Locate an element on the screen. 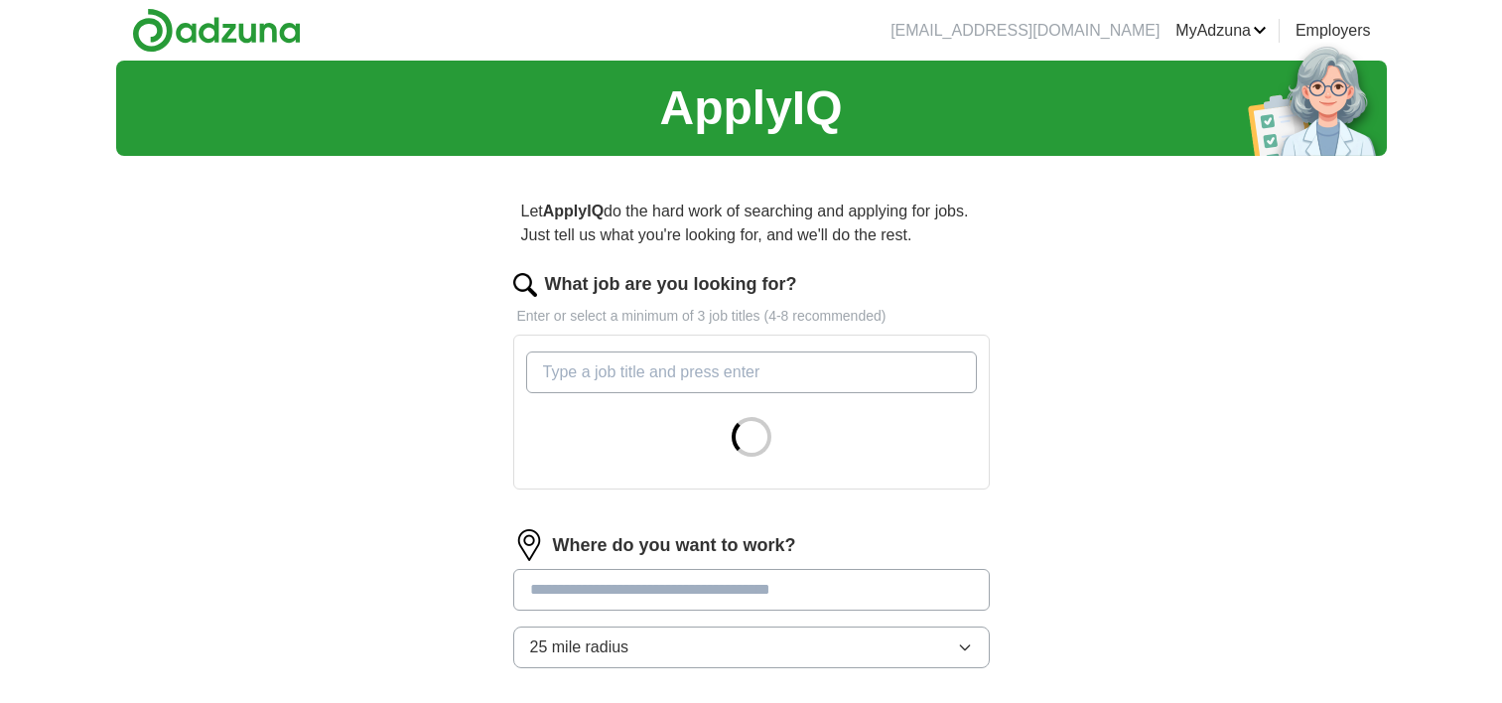  span: 25 mile radius is located at coordinates (580, 647).